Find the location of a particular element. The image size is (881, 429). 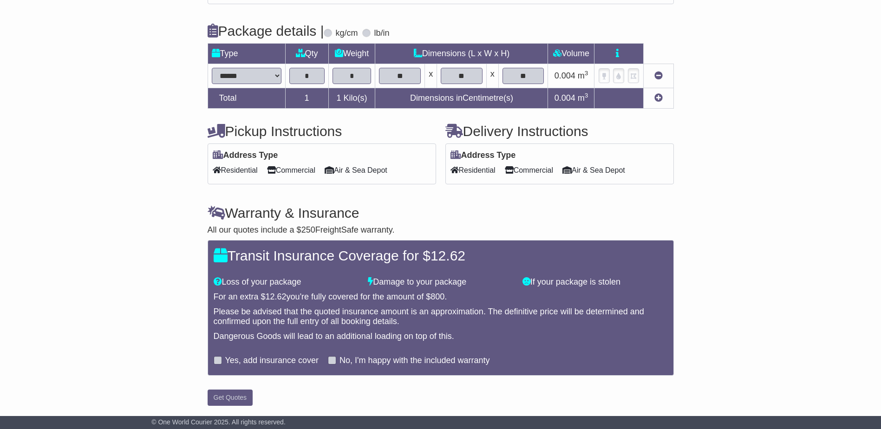

a: Add new item is located at coordinates (659, 98).